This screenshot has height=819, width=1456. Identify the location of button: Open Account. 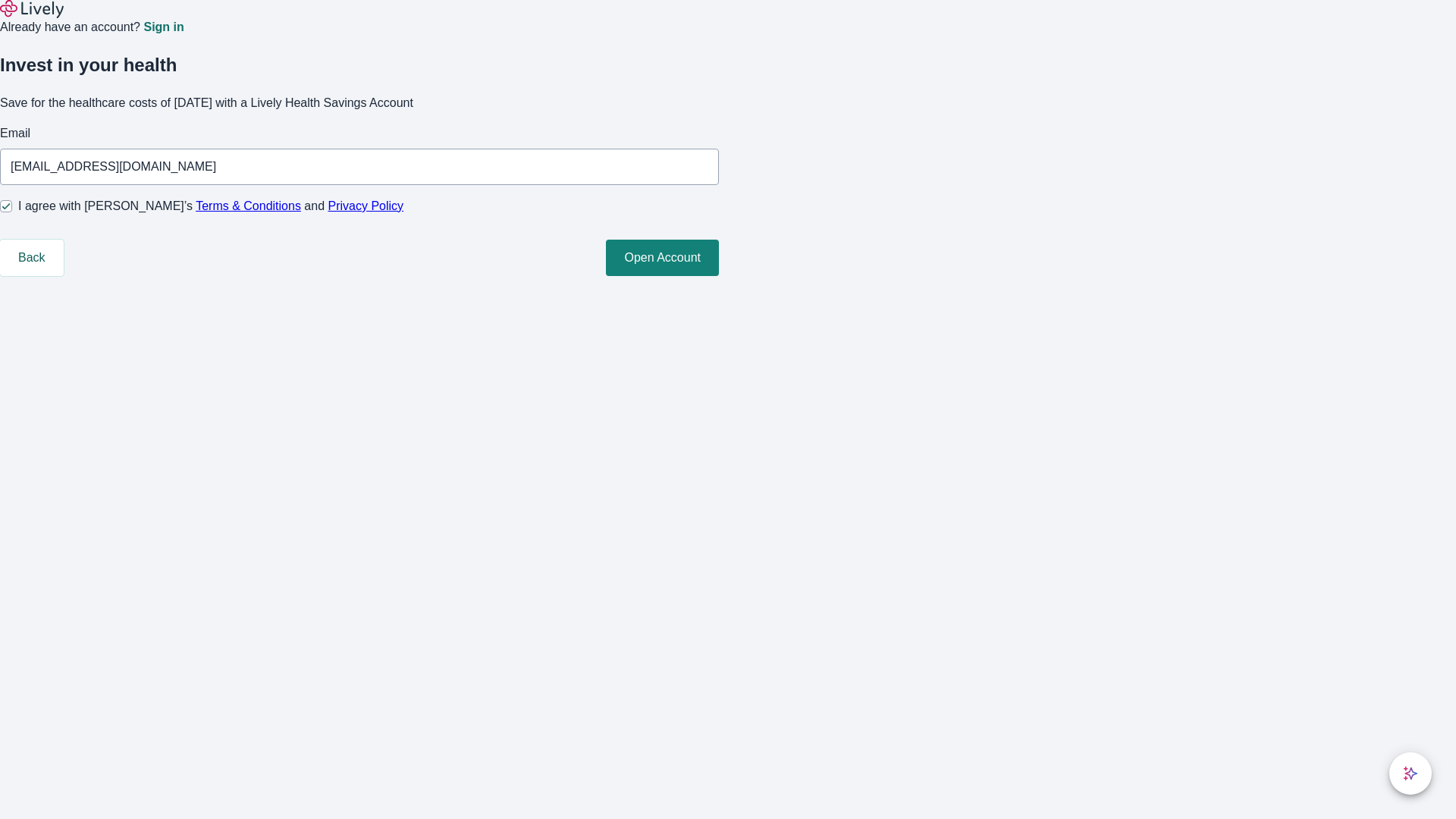
(663, 258).